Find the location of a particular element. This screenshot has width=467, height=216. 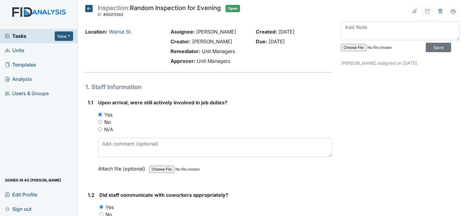

strong: Due: is located at coordinates (261, 42).